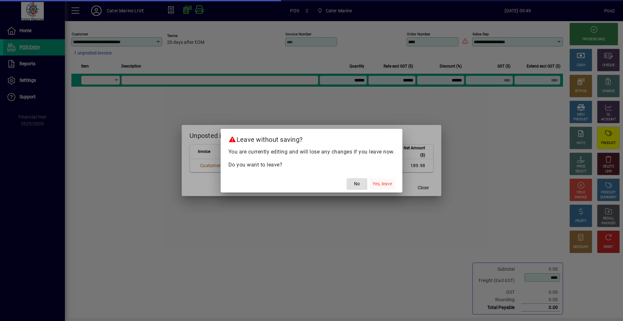  I want to click on span: No, so click(357, 184).